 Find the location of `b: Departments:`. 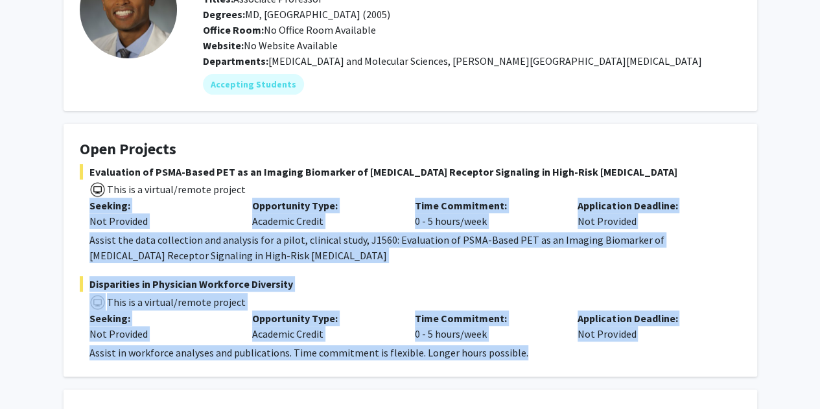

b: Departments: is located at coordinates (235, 61).